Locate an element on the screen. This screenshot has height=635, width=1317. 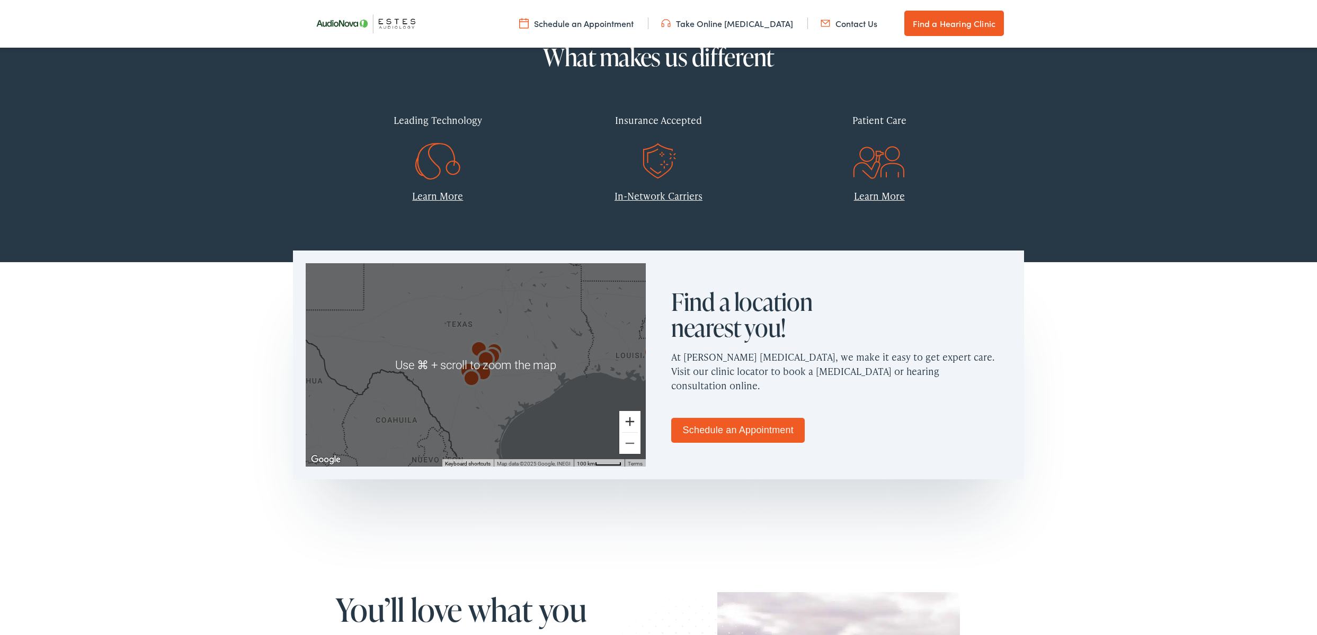
button: Zoom out is located at coordinates (630, 443).